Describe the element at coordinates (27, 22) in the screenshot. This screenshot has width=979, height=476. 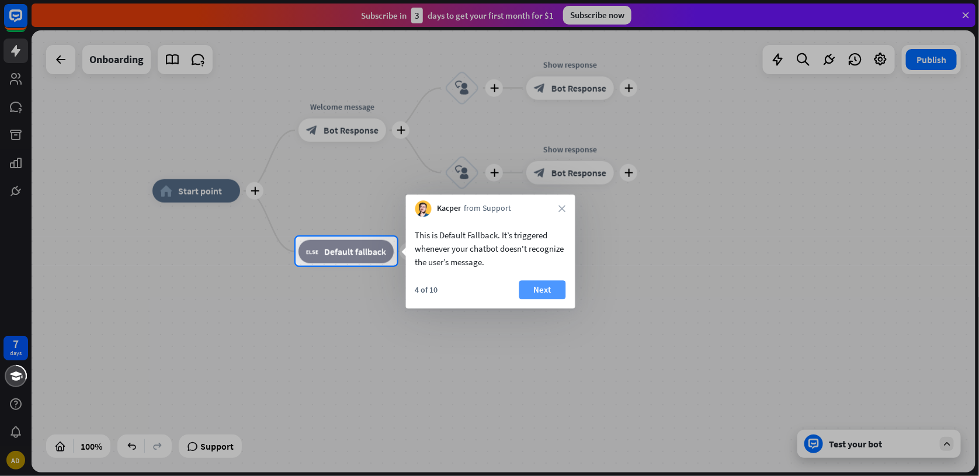
I see `button: Open LiveChat chat widget` at that location.